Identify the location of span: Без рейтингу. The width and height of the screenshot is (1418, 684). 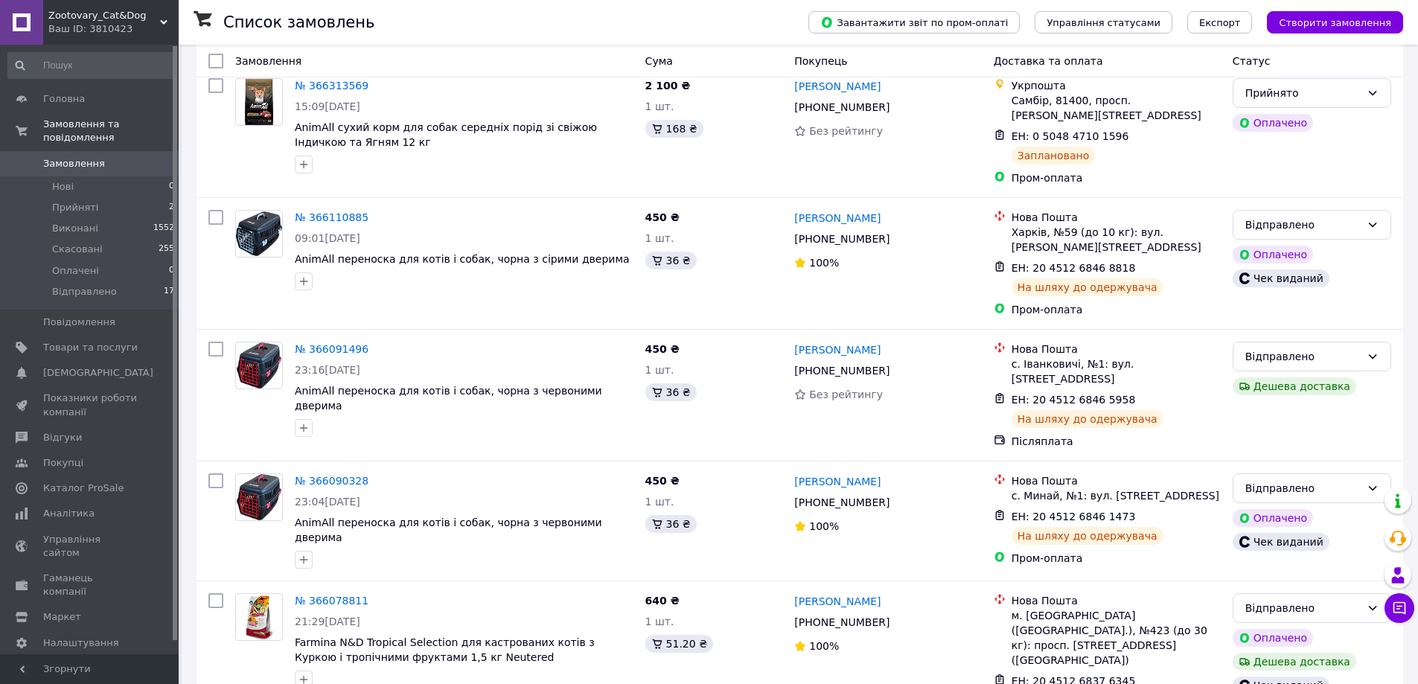
(846, 395).